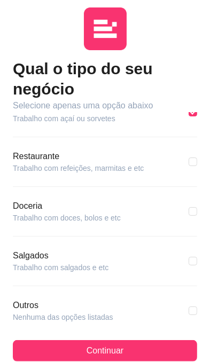 The width and height of the screenshot is (210, 362). What do you see at coordinates (64, 119) in the screenshot?
I see `article: Trabalho com açaí ou sorvetes` at bounding box center [64, 119].